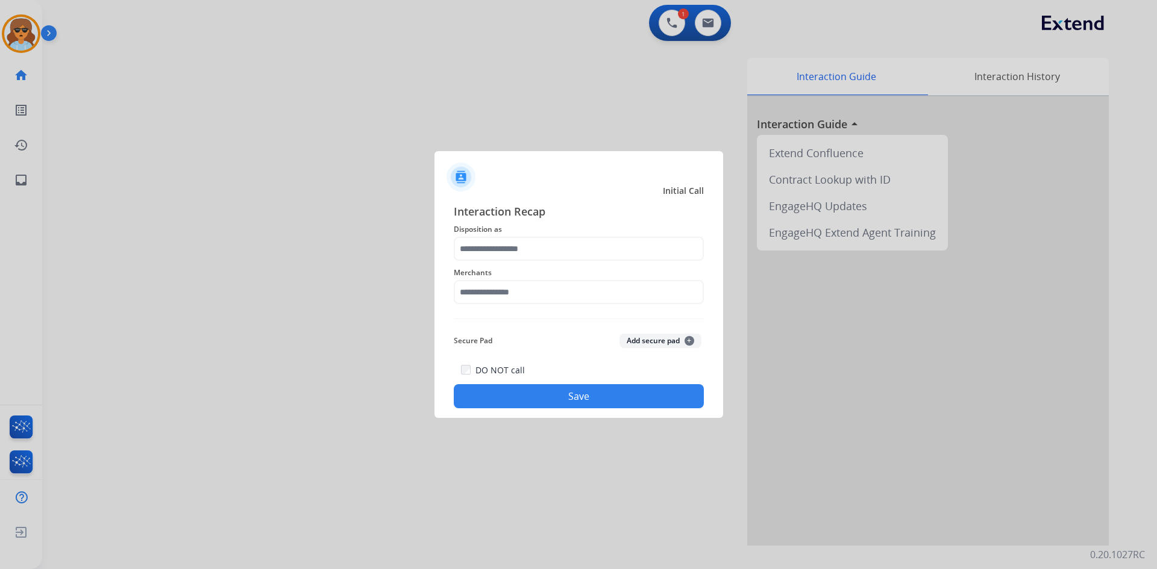 Image resolution: width=1157 pixels, height=569 pixels. Describe the element at coordinates (1117, 555) in the screenshot. I see `p: 0.20.1027RC` at that location.